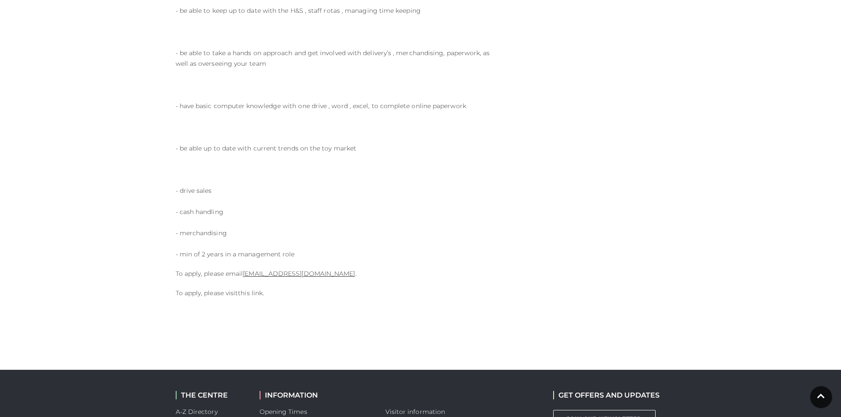  Describe the element at coordinates (416, 412) in the screenshot. I see `a: Visitor information` at that location.